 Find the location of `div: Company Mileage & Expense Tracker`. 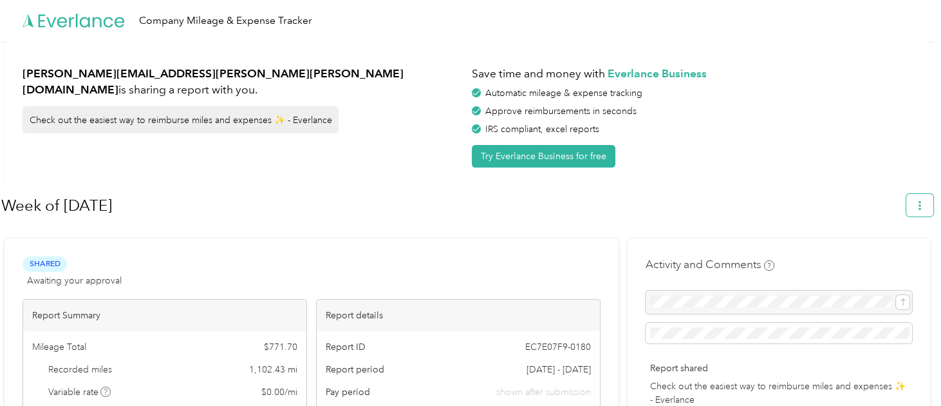

div: Company Mileage & Expense Tracker is located at coordinates (225, 21).